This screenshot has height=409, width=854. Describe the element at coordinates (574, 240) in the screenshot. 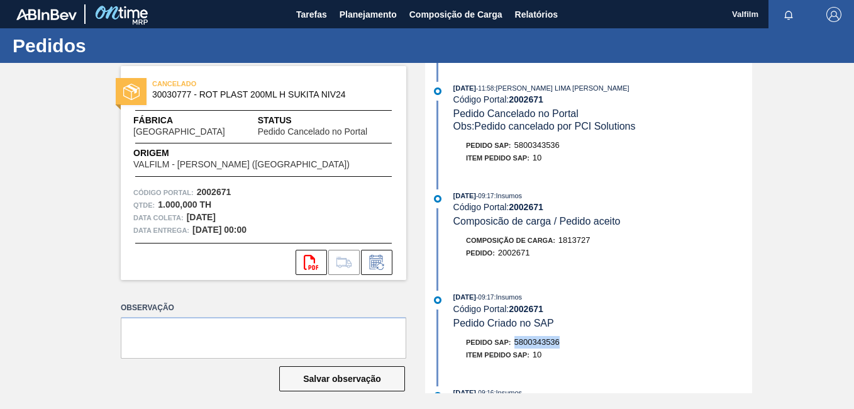

I see `span: 1813727` at that location.